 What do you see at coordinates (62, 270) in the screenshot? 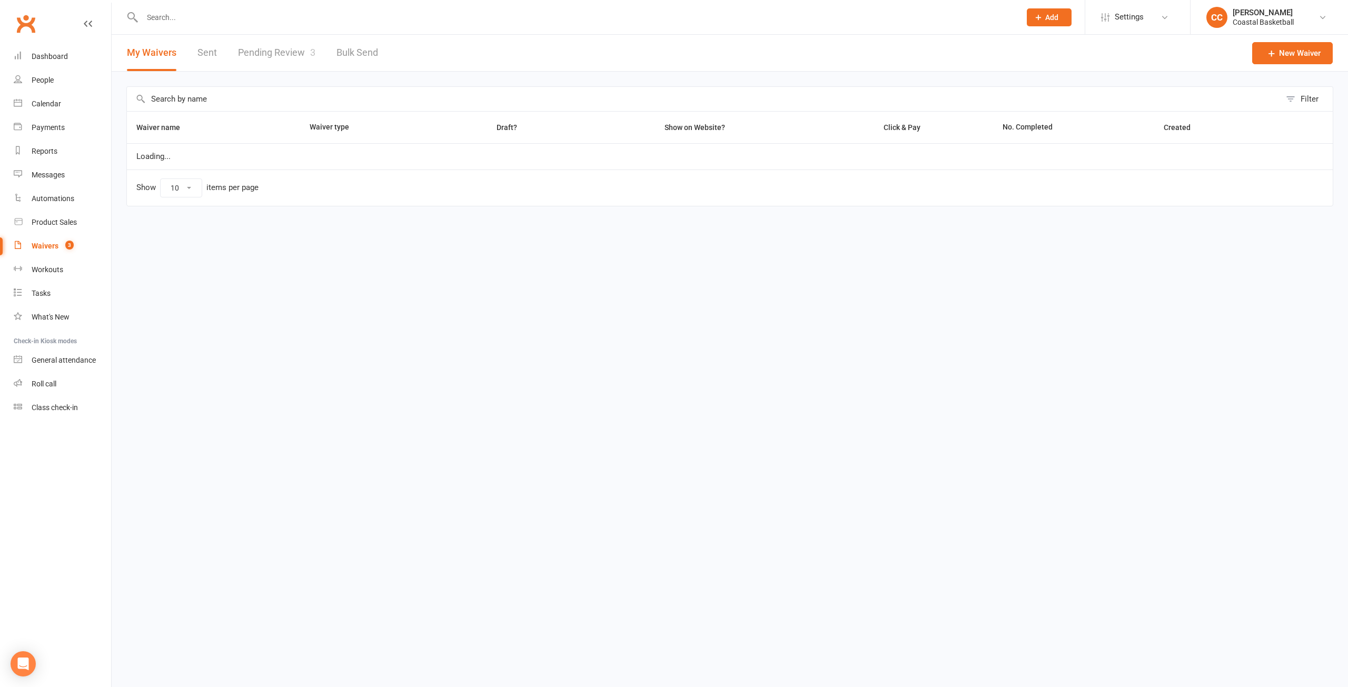
I see `a: Workouts` at bounding box center [62, 270].